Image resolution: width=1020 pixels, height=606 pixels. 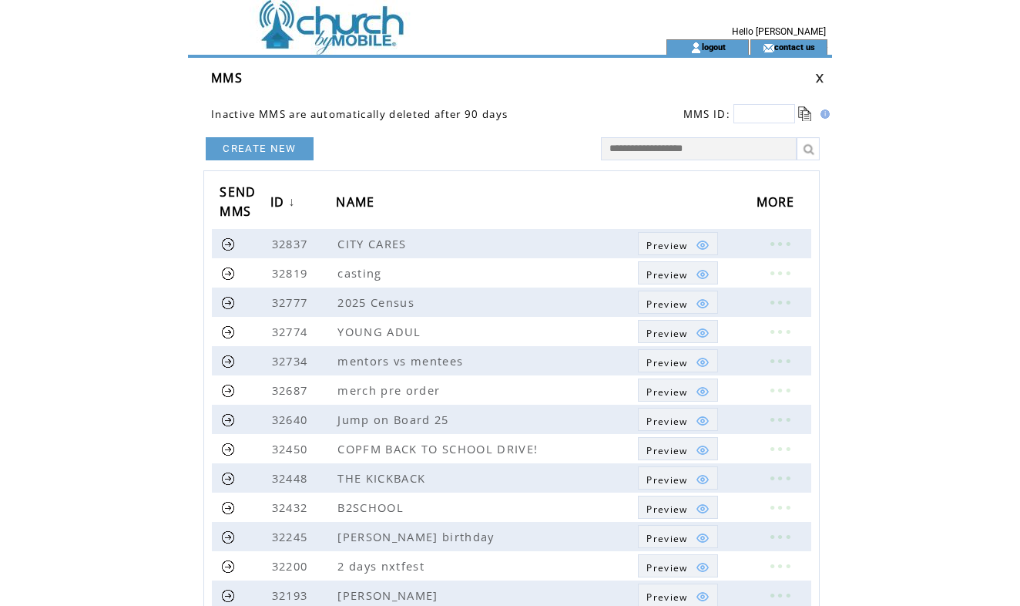 What do you see at coordinates (383, 566) in the screenshot?
I see `span: 2 days nxtfest` at bounding box center [383, 566].